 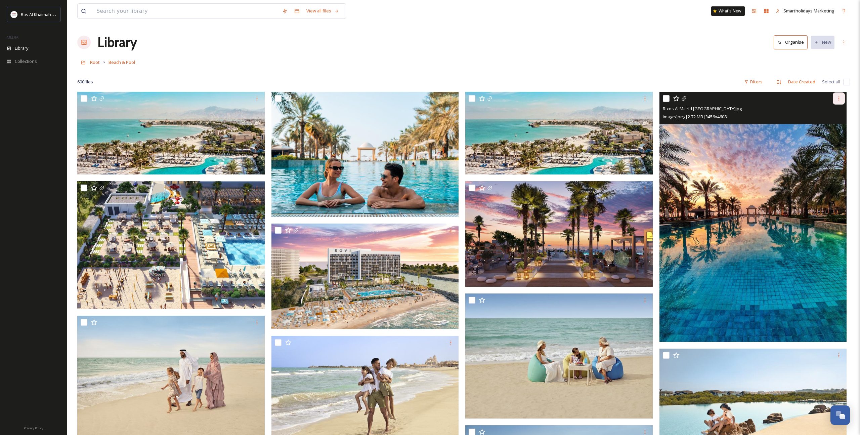 What do you see at coordinates (12, 37) in the screenshot?
I see `span: MEDIA` at bounding box center [12, 37].